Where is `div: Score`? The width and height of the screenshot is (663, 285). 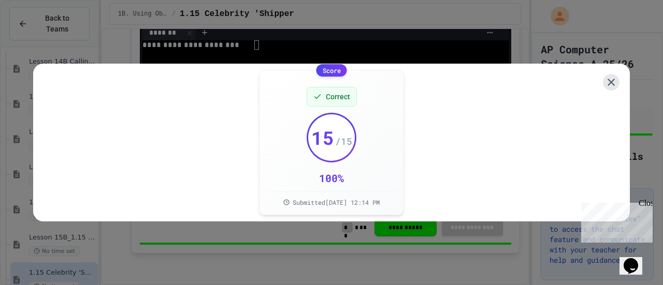
div: Score is located at coordinates (332, 70).